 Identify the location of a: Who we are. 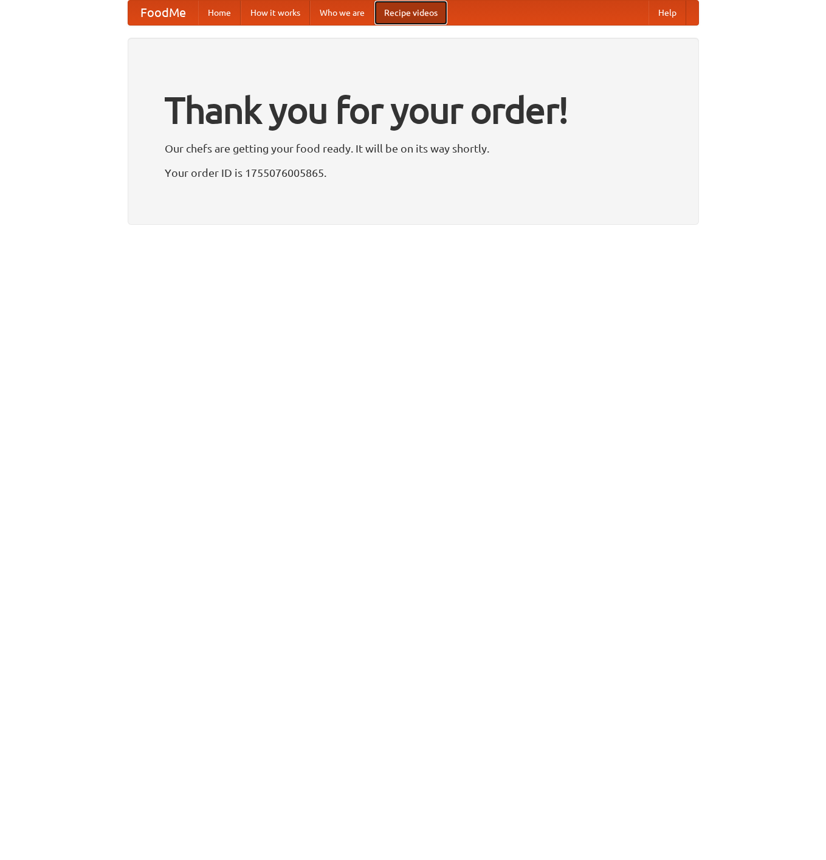
(342, 13).